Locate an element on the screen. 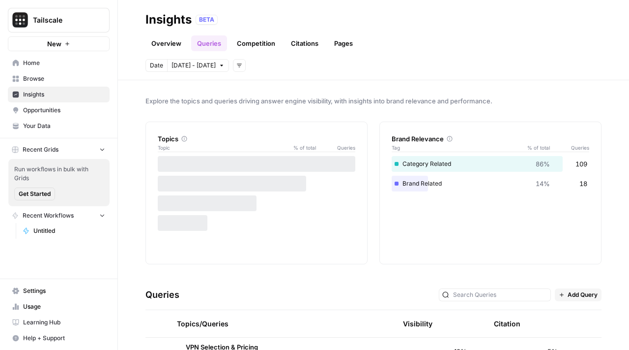 This screenshot has height=350, width=629. span: 18 is located at coordinates (583, 183).